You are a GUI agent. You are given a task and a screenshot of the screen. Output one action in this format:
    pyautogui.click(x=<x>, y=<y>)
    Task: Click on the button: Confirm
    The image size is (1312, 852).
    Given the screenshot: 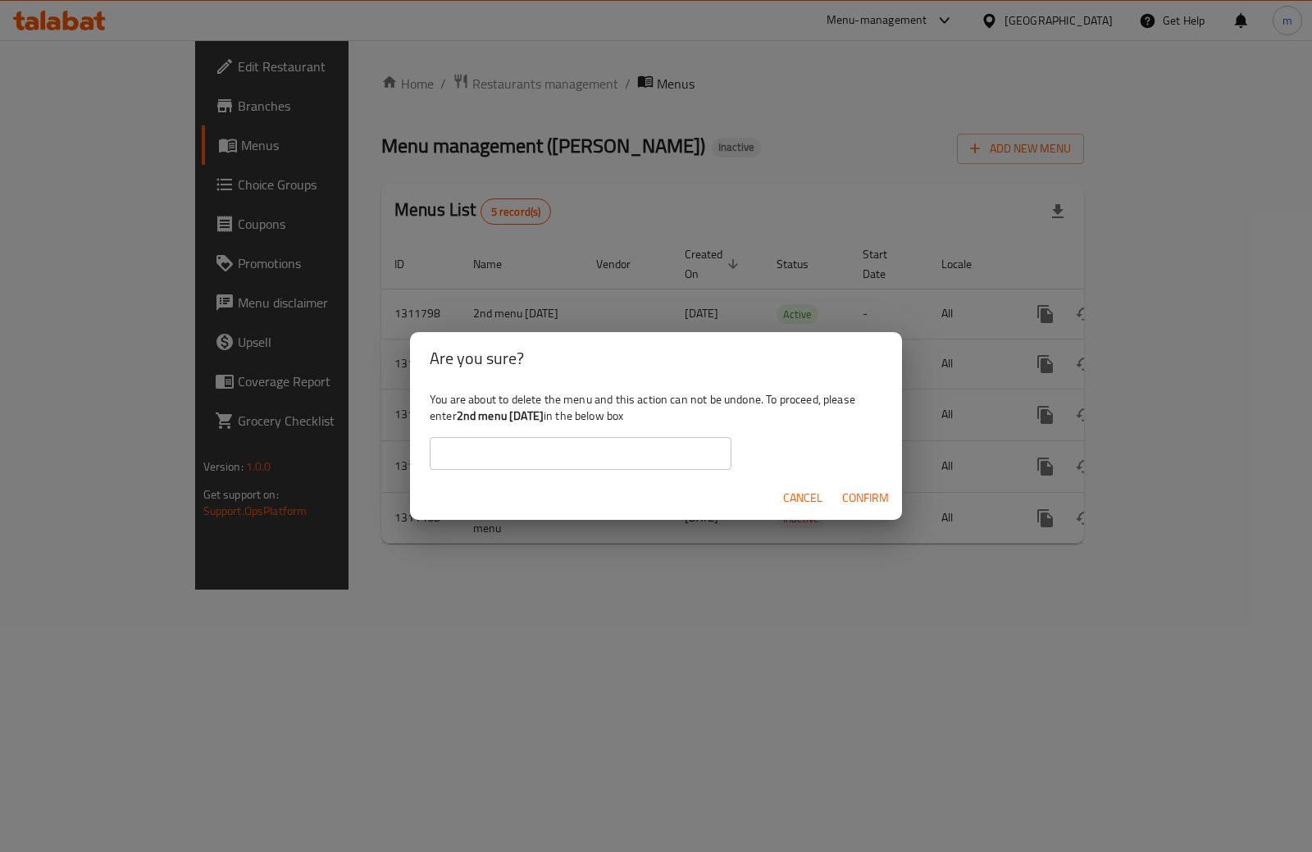 What is the action you would take?
    pyautogui.click(x=865, y=498)
    